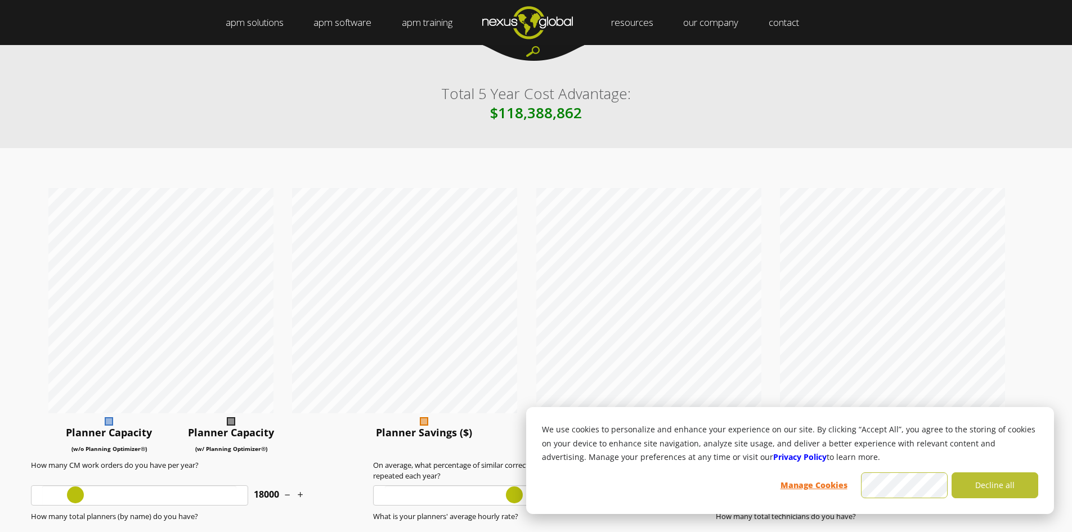 The width and height of the screenshot is (1072, 532). Describe the element at coordinates (109, 436) in the screenshot. I see `div: The number of work orders that a planner can complete in a year without using Planning Optimizer®.` at that location.